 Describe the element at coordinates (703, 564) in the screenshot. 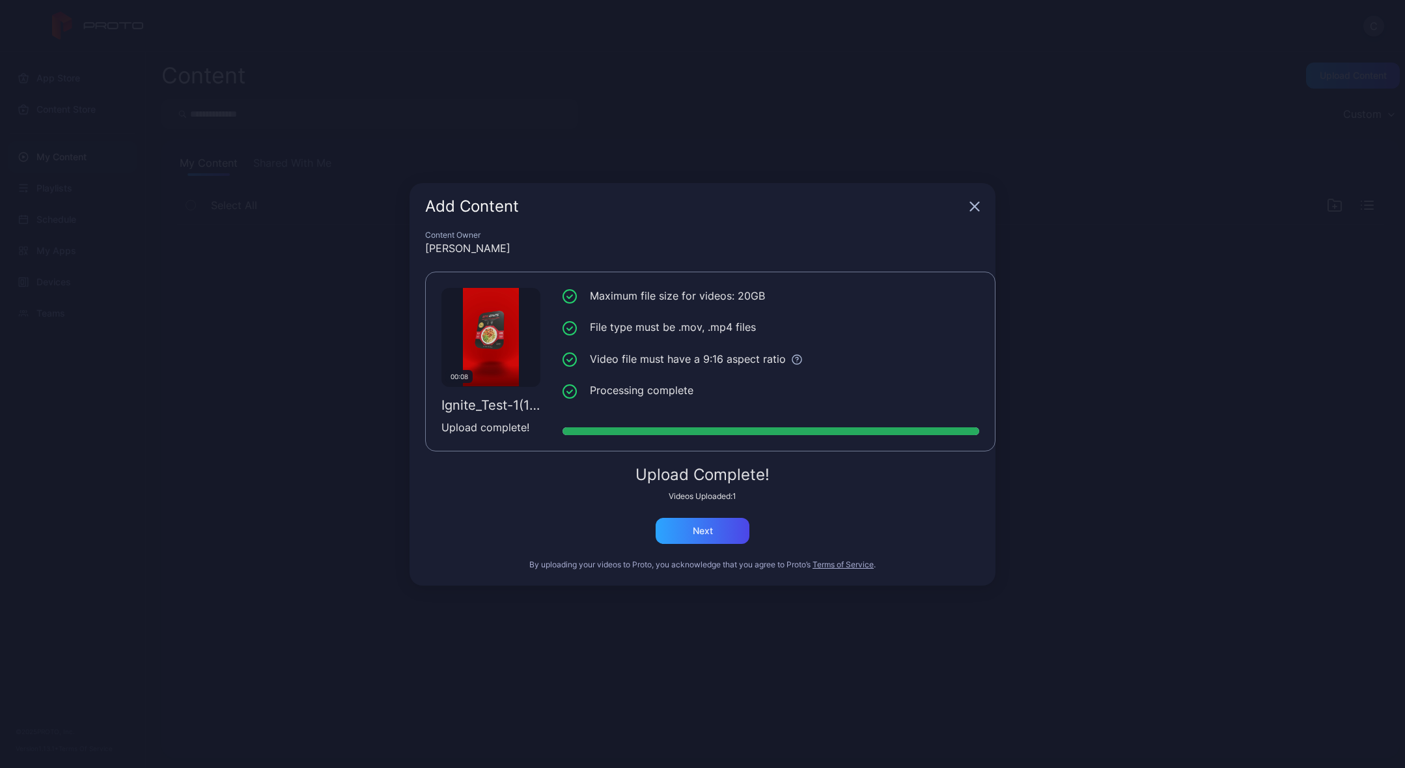

I see `div: By uploading your videos to Proto, you acknowledge that you agree to Proto’s .` at that location.